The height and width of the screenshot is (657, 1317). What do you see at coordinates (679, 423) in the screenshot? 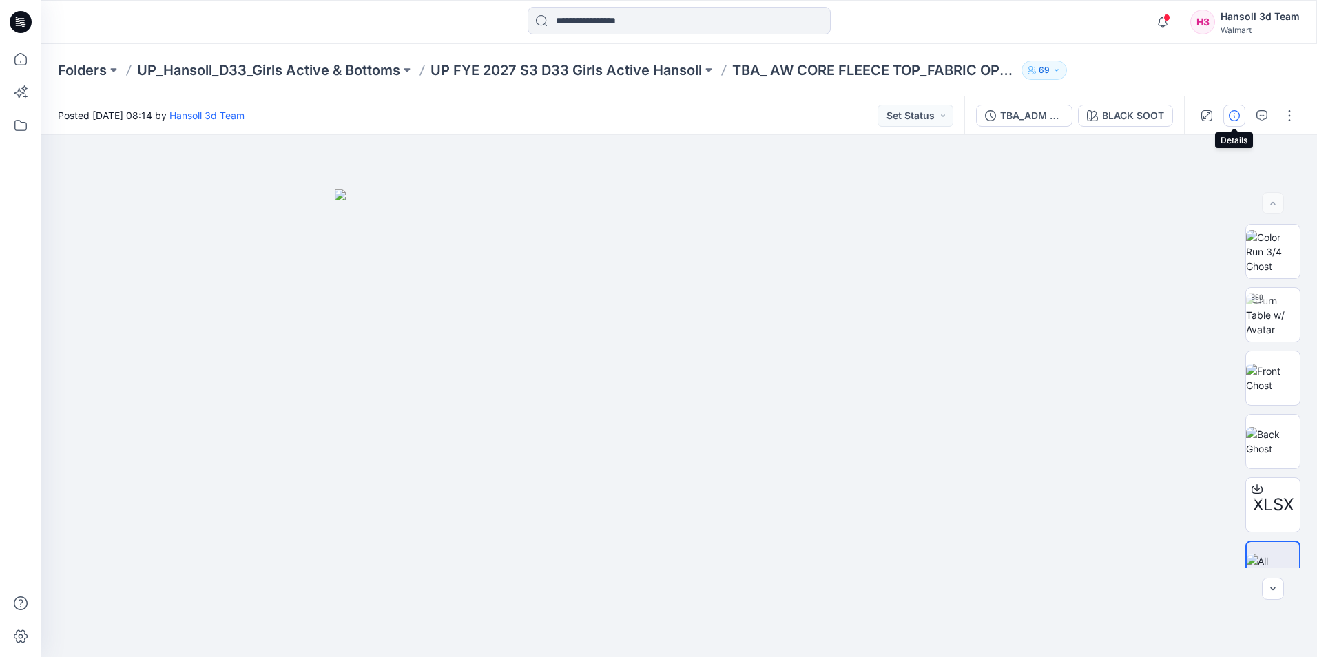
I see `img: eyJhbGciOiJIUzI1NiIsImtpZCI6IjAiLCJzbHQiOiJzZXMiLCJ0eXAiOiJKV1QifQ.eyJkYXRhIjp7InR5cGUiOiJzdG9yYW...` at bounding box center [679, 423].